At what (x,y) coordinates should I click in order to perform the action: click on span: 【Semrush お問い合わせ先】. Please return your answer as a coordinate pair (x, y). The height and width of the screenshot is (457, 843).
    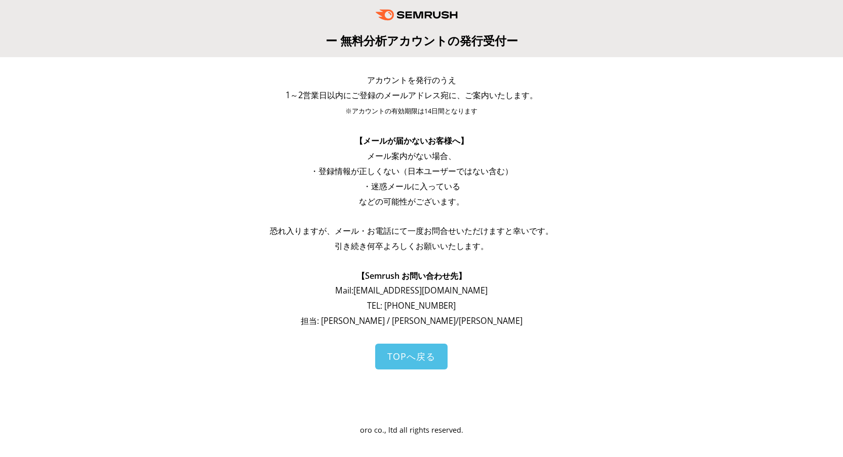
    Looking at the image, I should click on (411, 276).